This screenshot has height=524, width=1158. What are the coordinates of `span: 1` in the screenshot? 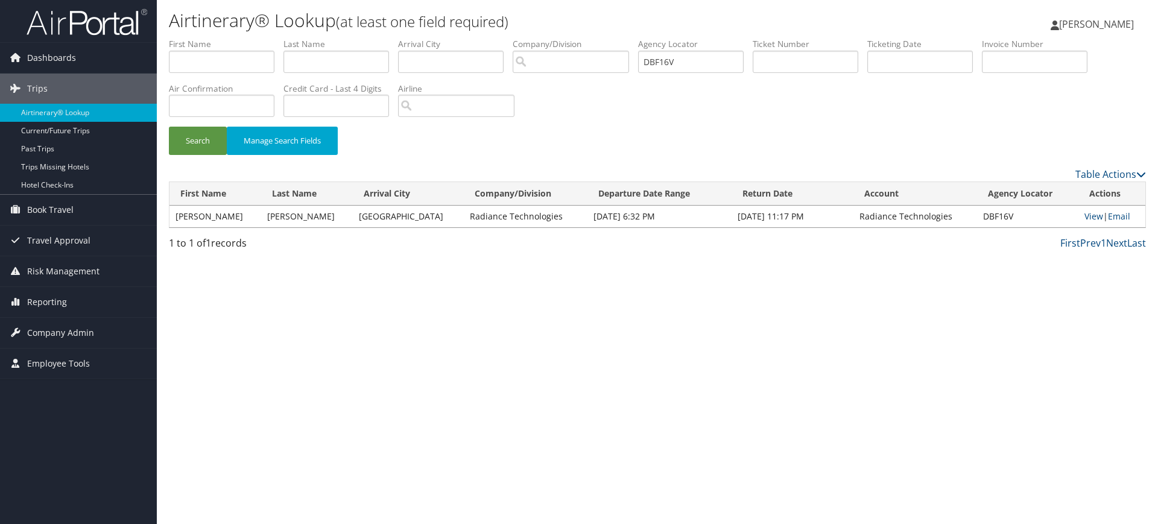 It's located at (208, 243).